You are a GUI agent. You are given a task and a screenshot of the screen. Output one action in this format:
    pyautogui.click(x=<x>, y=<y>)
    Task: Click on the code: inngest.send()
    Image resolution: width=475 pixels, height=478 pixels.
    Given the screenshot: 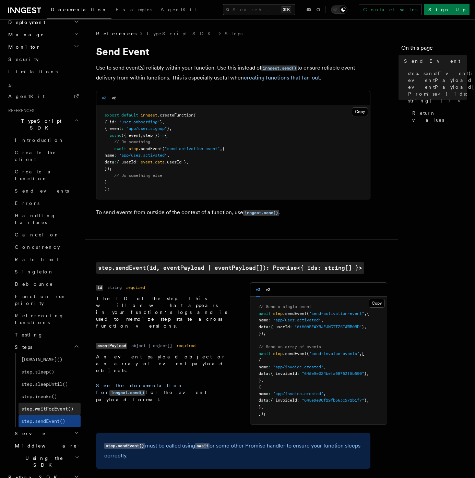 What is the action you would take?
    pyautogui.click(x=261, y=213)
    